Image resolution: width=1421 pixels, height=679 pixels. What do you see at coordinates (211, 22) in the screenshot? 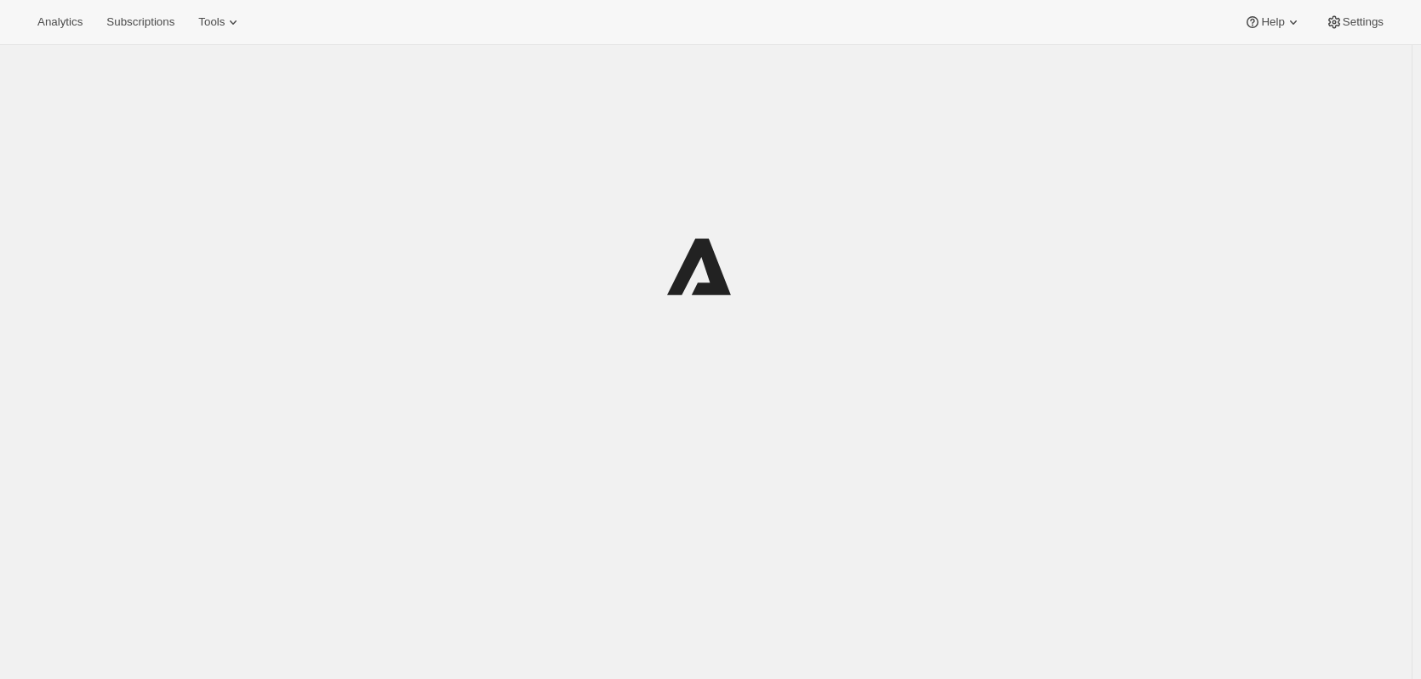
I see `span: Tools` at bounding box center [211, 22].